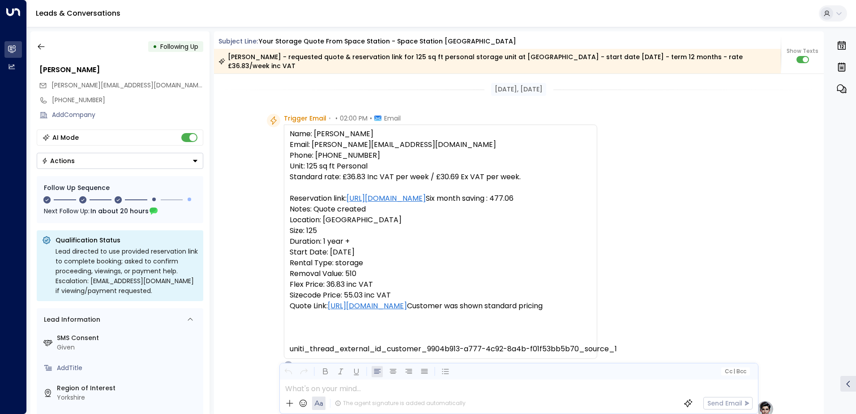  What do you see at coordinates (65, 137) in the screenshot?
I see `div: AI Mode` at bounding box center [65, 137].